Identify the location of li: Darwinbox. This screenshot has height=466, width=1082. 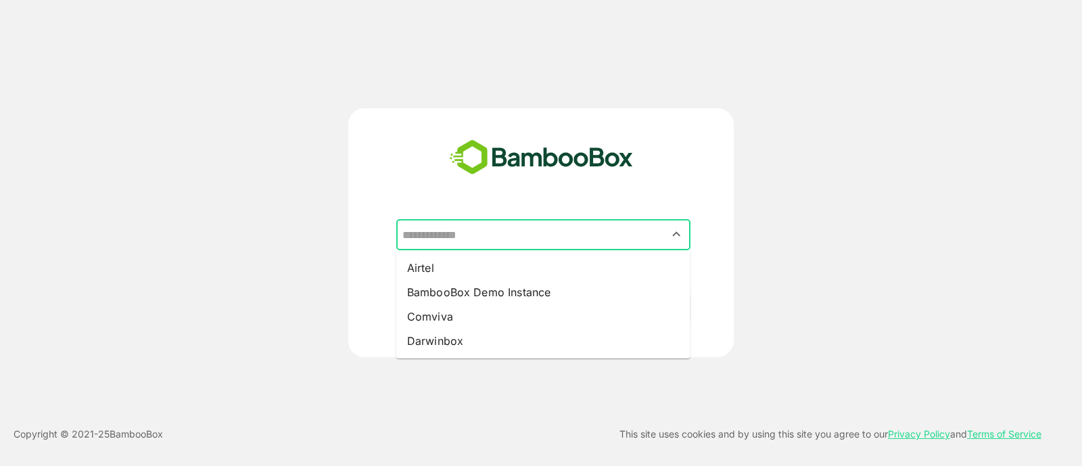
(543, 341).